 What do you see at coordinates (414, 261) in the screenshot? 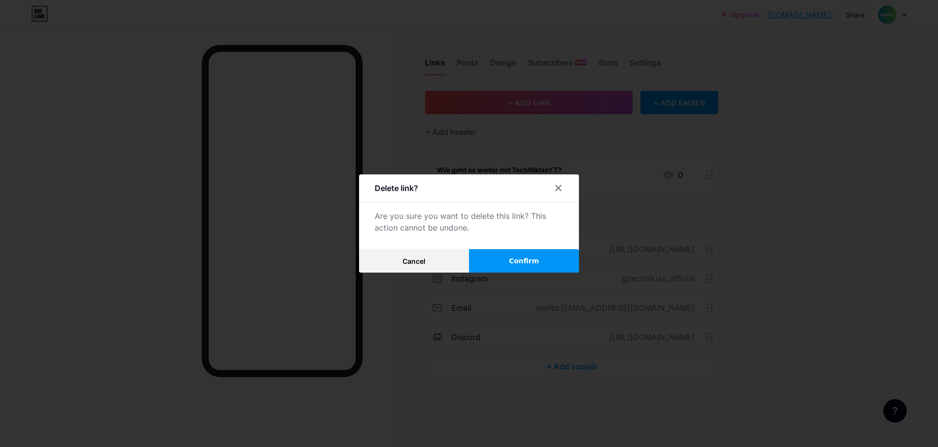
I see `button: Cancel` at bounding box center [414, 261].